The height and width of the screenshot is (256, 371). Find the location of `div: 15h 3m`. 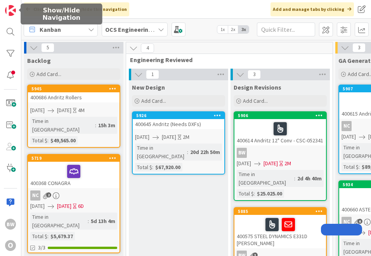

div: 15h 3m is located at coordinates (107, 125).